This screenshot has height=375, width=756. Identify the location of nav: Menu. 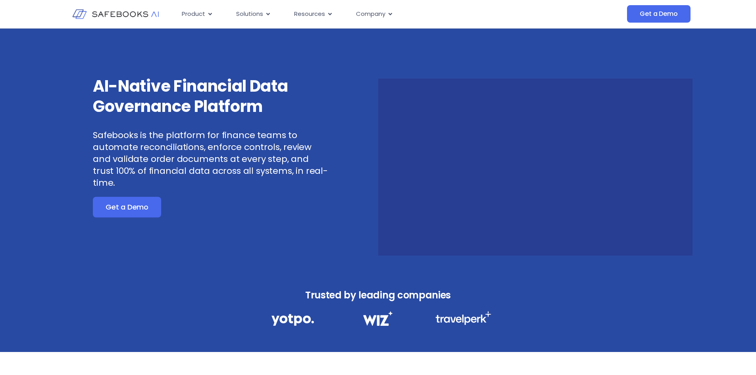
(361, 14).